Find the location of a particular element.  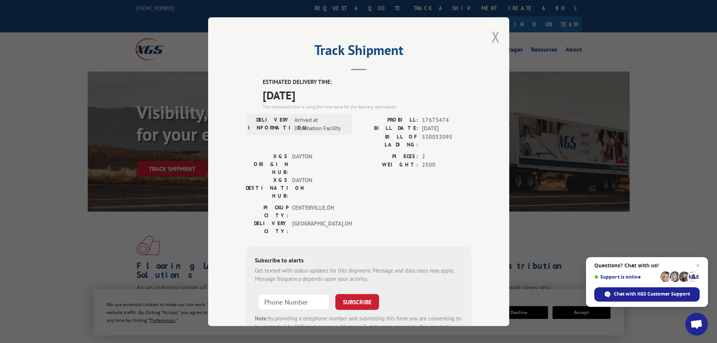

span: 530053095 is located at coordinates (447, 140).